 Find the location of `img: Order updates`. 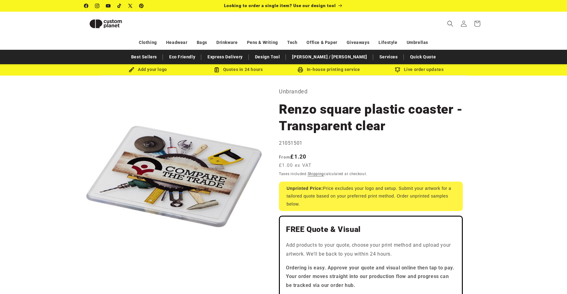

img: Order updates is located at coordinates (398, 70).